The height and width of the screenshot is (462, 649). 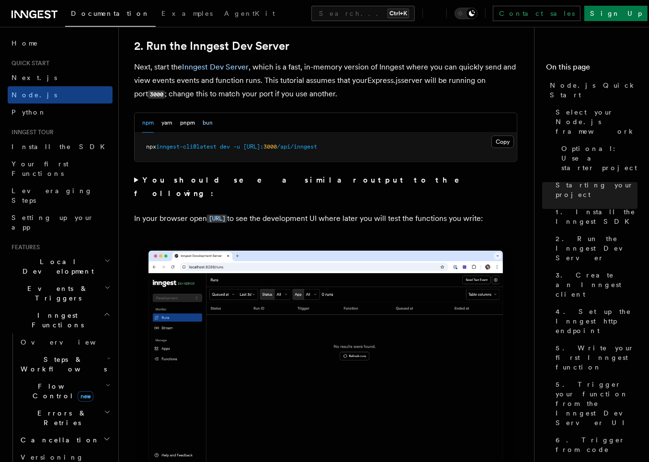 I want to click on span: 6. Trigger from code, so click(x=597, y=445).